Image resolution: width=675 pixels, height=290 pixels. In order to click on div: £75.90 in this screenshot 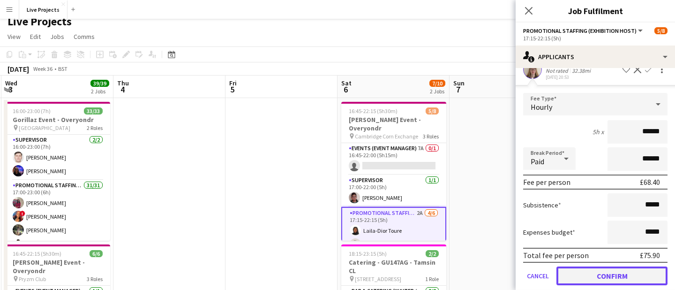, I will do `click(650, 255)`.